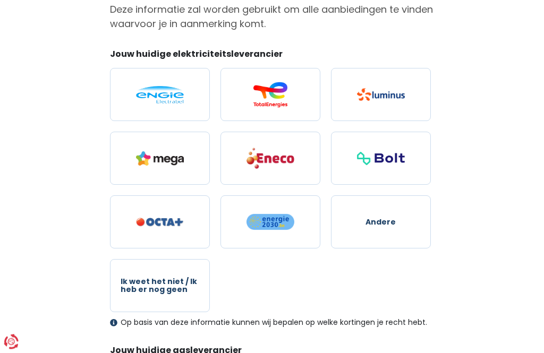  Describe the element at coordinates (272, 323) in the screenshot. I see `div: Op basis van deze informatie kunnen wij bepalen op welke kortingen je recht hebt.` at that location.